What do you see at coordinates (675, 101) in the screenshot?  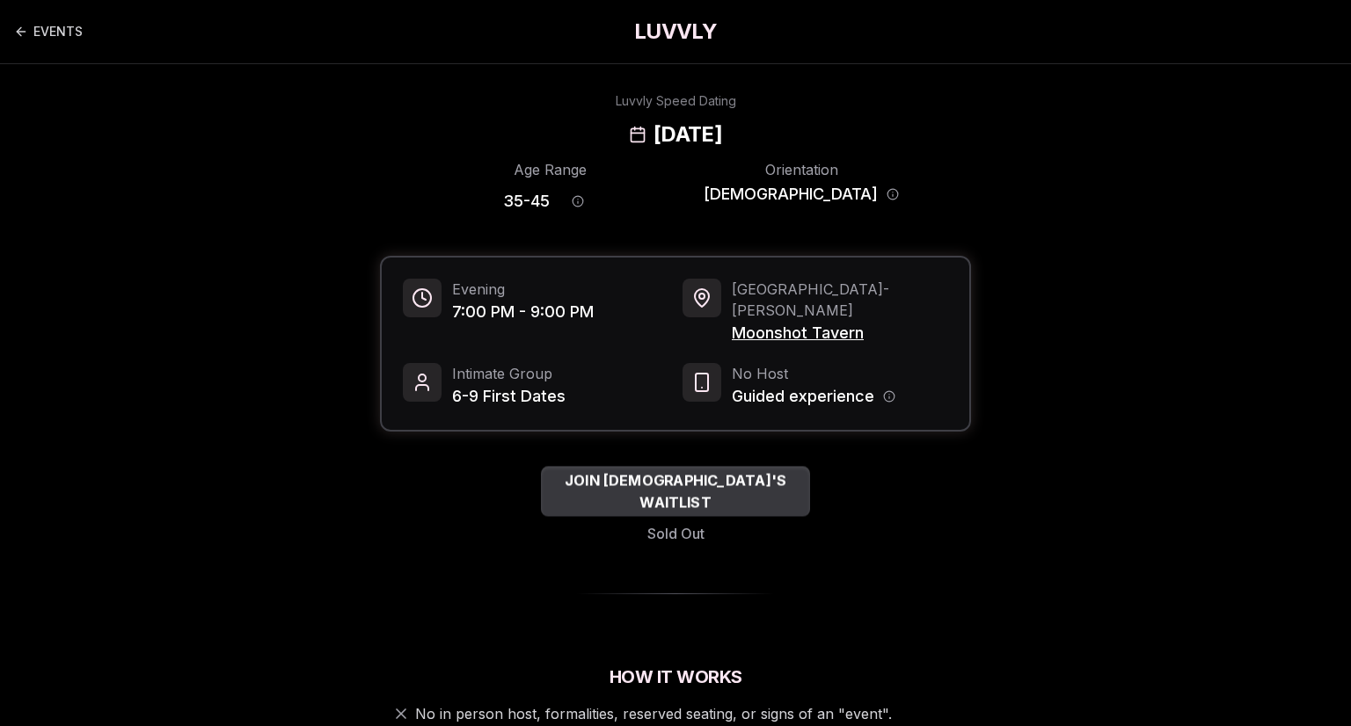 I see `div: Luvvly Speed Dating` at bounding box center [675, 101].